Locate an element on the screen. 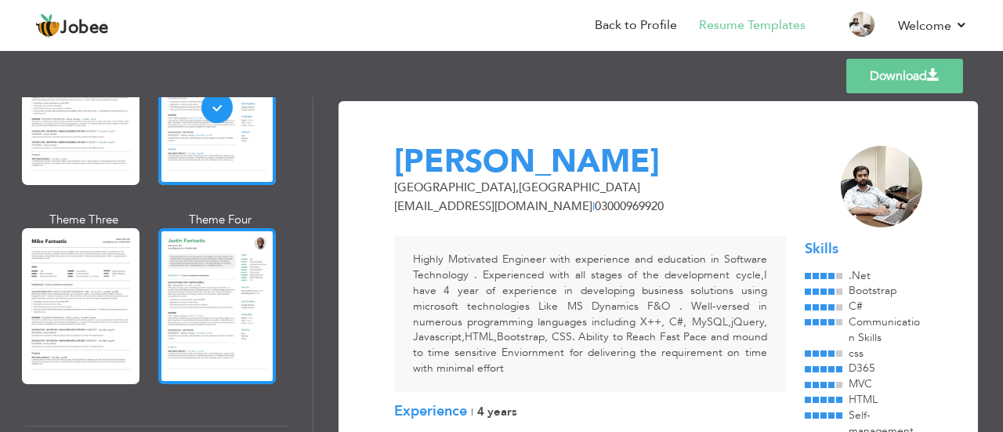 This screenshot has width=1003, height=432. a: Resume Templates is located at coordinates (752, 25).